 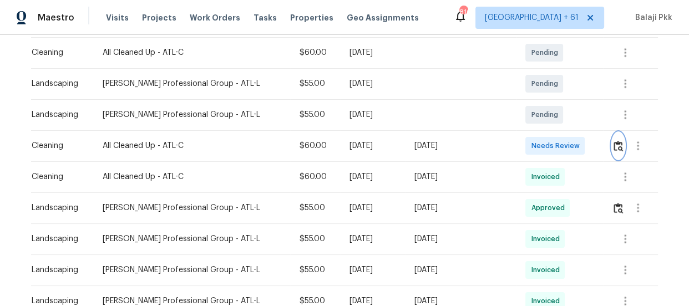 I want to click on span: Maestro, so click(x=56, y=18).